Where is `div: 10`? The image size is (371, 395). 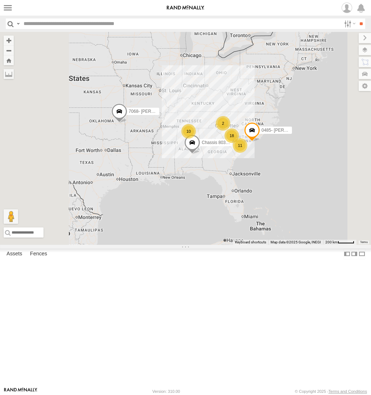 div: 10 is located at coordinates (189, 131).